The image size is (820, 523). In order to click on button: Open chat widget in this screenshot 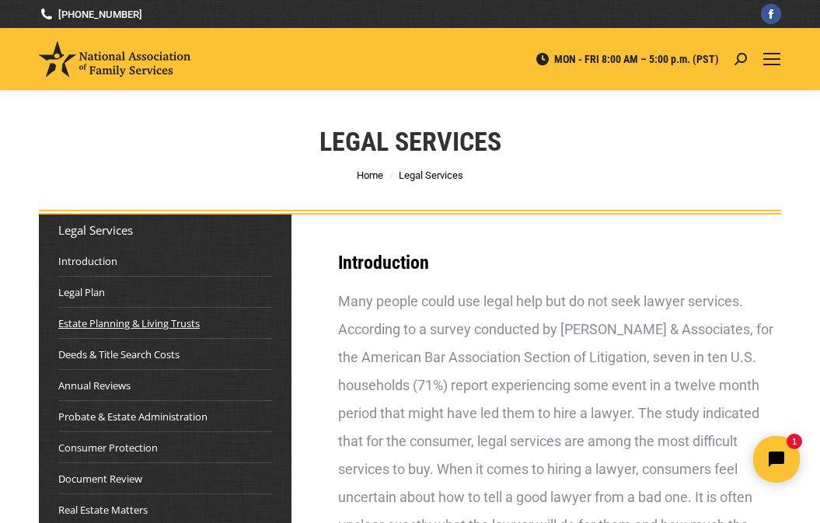, I will do `click(231, 37)`.